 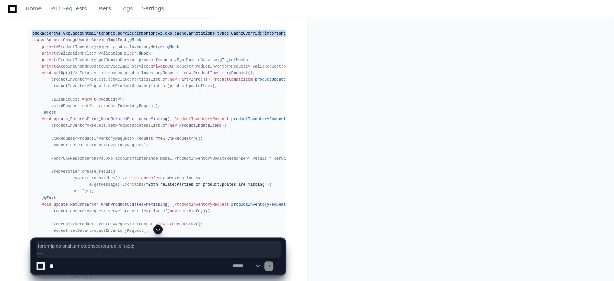 What do you see at coordinates (144, 178) in the screenshot?
I see `span: instanceof` at bounding box center [144, 178].